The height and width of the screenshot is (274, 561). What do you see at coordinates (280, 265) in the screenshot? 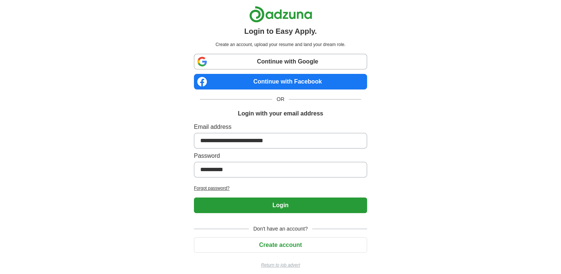
I see `p: Return to job advert` at bounding box center [280, 265].